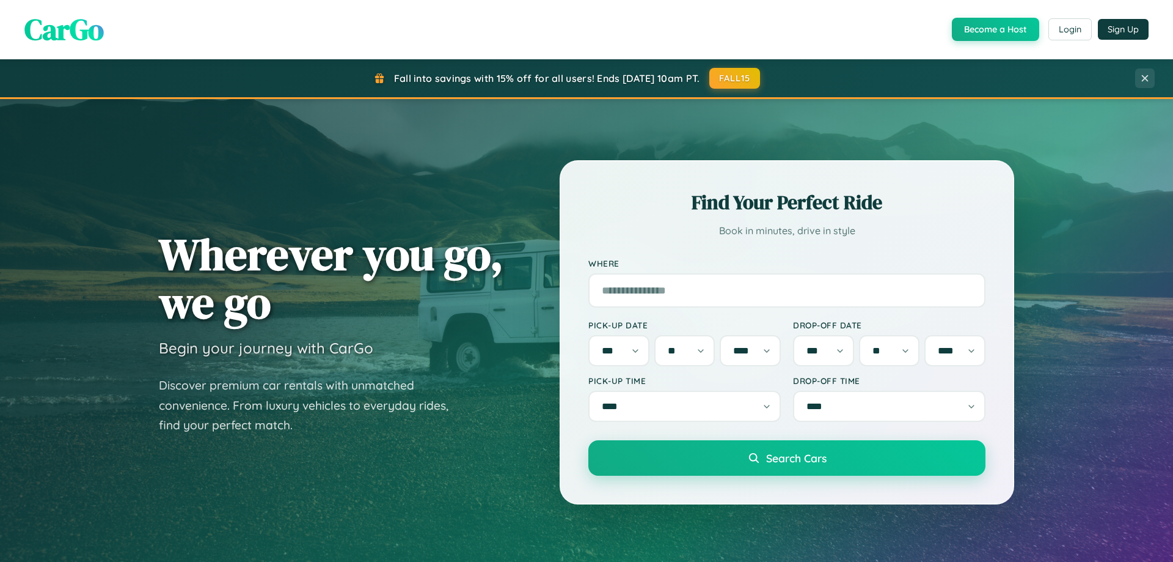  Describe the element at coordinates (684, 324) in the screenshot. I see `label: Pick-up Date` at that location.